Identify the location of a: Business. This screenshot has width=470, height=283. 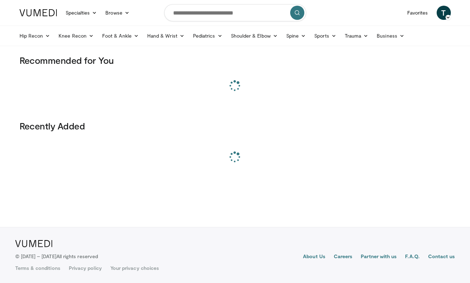
(390, 36).